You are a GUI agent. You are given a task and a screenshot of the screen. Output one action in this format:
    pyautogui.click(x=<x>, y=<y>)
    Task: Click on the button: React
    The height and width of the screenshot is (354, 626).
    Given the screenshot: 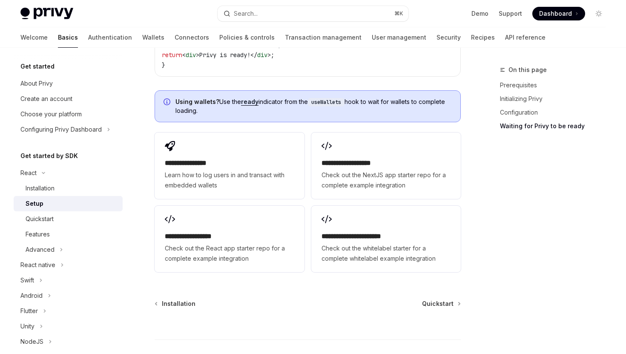 What is the action you would take?
    pyautogui.click(x=32, y=173)
    